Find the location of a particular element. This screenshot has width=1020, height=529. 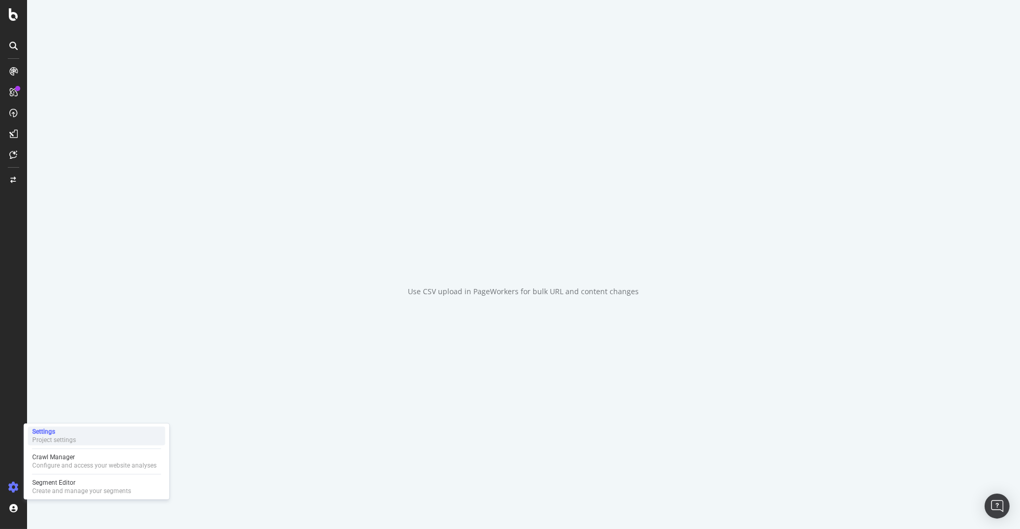

a: SettingsProject settings is located at coordinates (97, 436).